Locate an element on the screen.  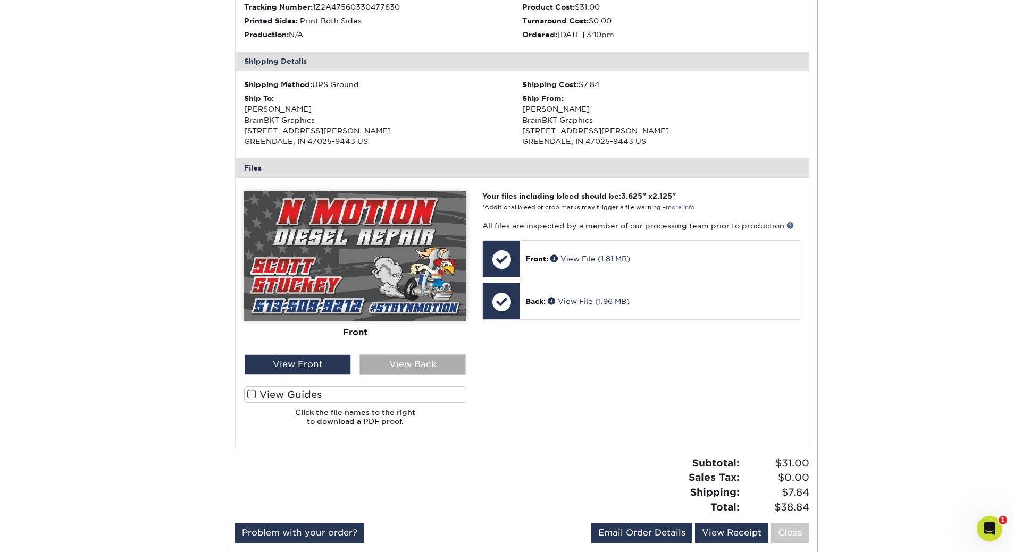
p: All files are inspected by a member of our processing team prior to production. is located at coordinates (640, 226).